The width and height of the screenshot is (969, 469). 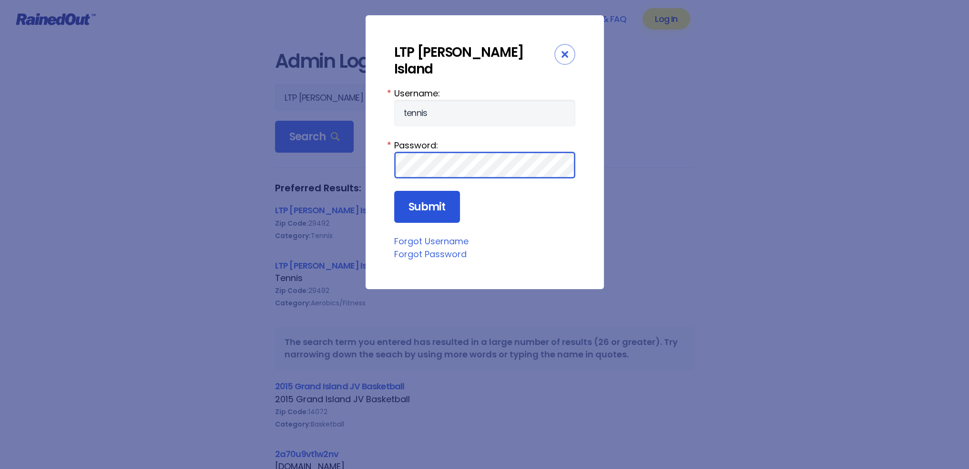 What do you see at coordinates (430, 254) in the screenshot?
I see `a: Forgot Password` at bounding box center [430, 254].